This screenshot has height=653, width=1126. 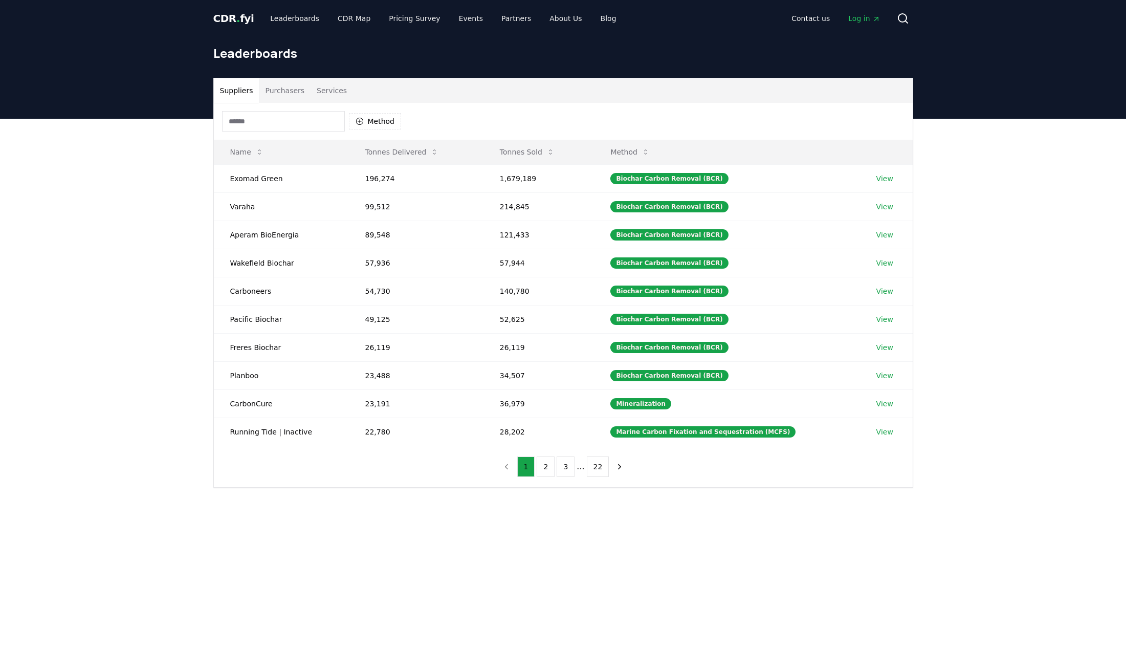 I want to click on td: 214,845, so click(x=539, y=206).